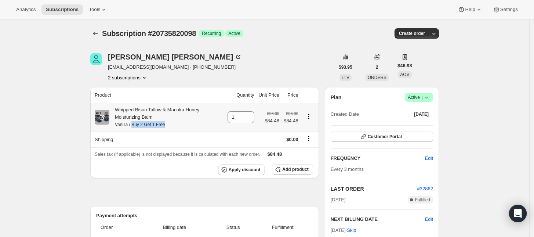 The width and height of the screenshot is (534, 237). I want to click on th: Order, so click(117, 227).